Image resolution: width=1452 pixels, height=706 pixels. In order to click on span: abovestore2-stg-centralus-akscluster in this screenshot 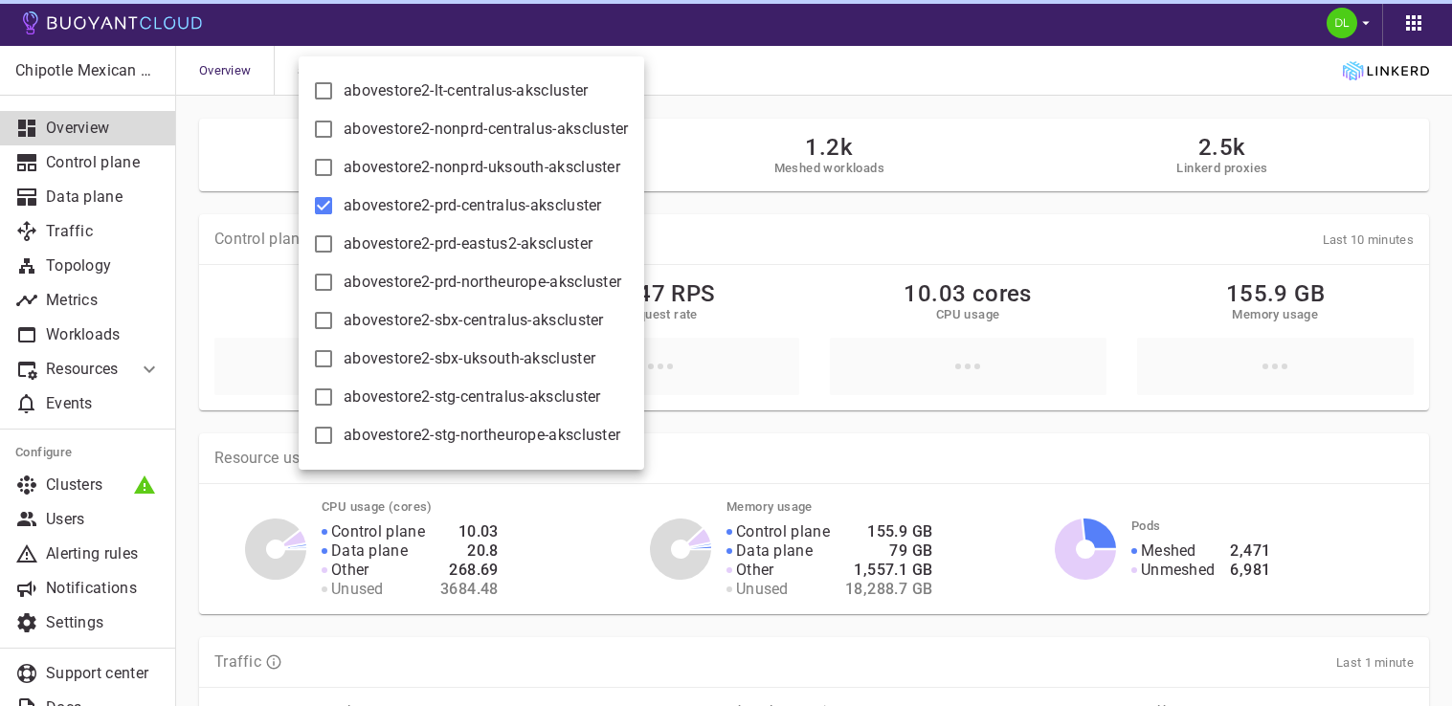, I will do `click(472, 397)`.